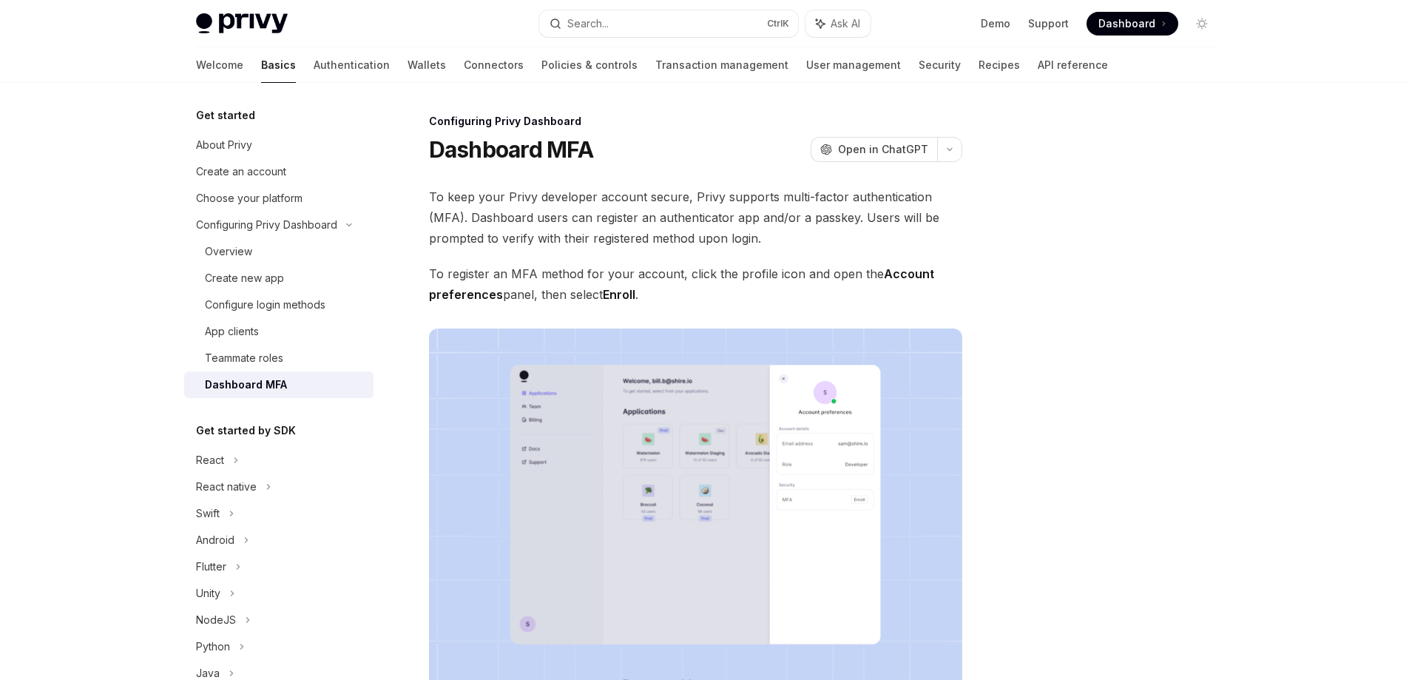 The height and width of the screenshot is (680, 1409). What do you see at coordinates (669, 24) in the screenshot?
I see `button: Search...CtrlK` at bounding box center [669, 24].